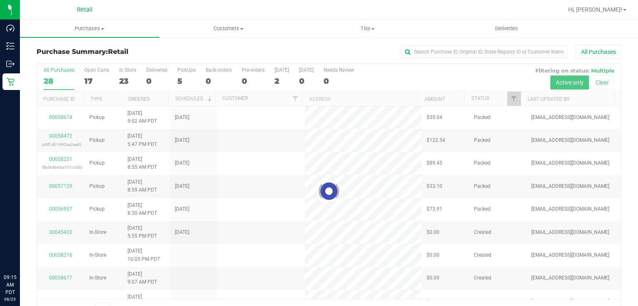  What do you see at coordinates (10, 82) in the screenshot?
I see `inline-svg: Retail` at bounding box center [10, 82].